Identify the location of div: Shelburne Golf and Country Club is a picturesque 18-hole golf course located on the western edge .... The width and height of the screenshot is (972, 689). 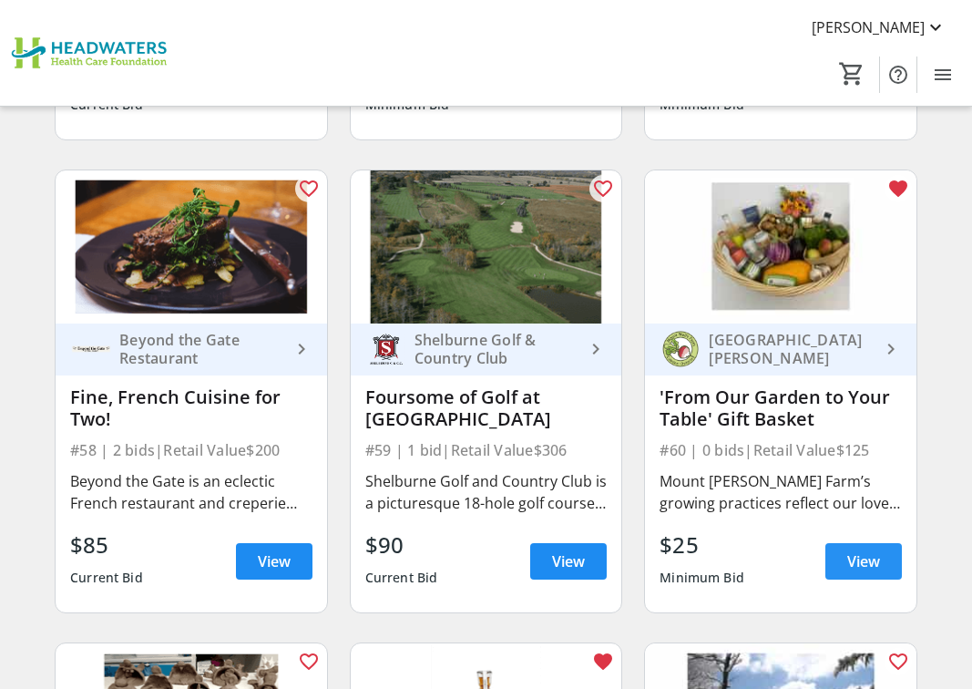
(487, 492).